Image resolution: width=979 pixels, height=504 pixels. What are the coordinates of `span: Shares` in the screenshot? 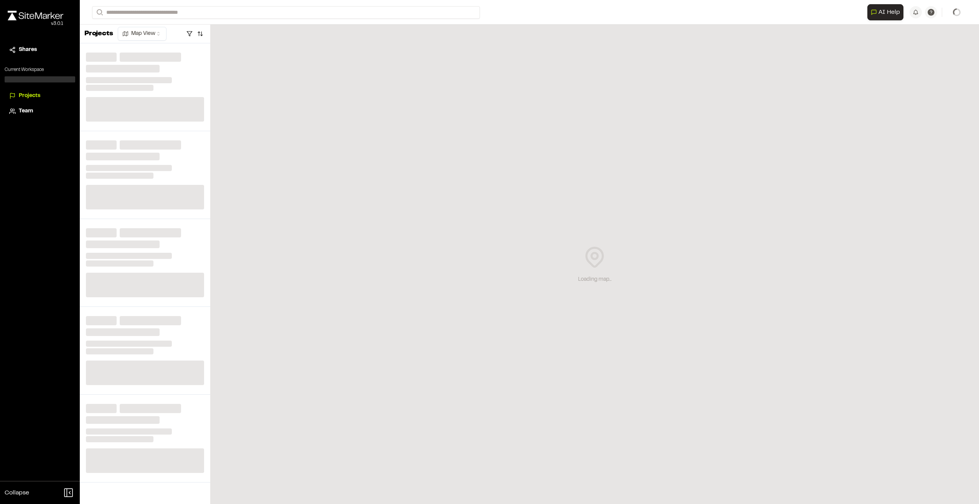 It's located at (28, 50).